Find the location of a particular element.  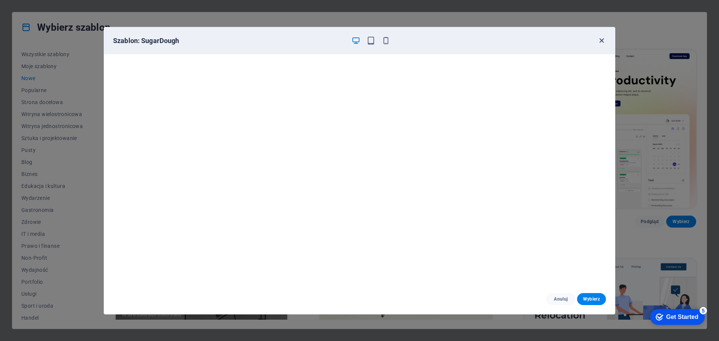

span: Wybierz is located at coordinates (591, 299).